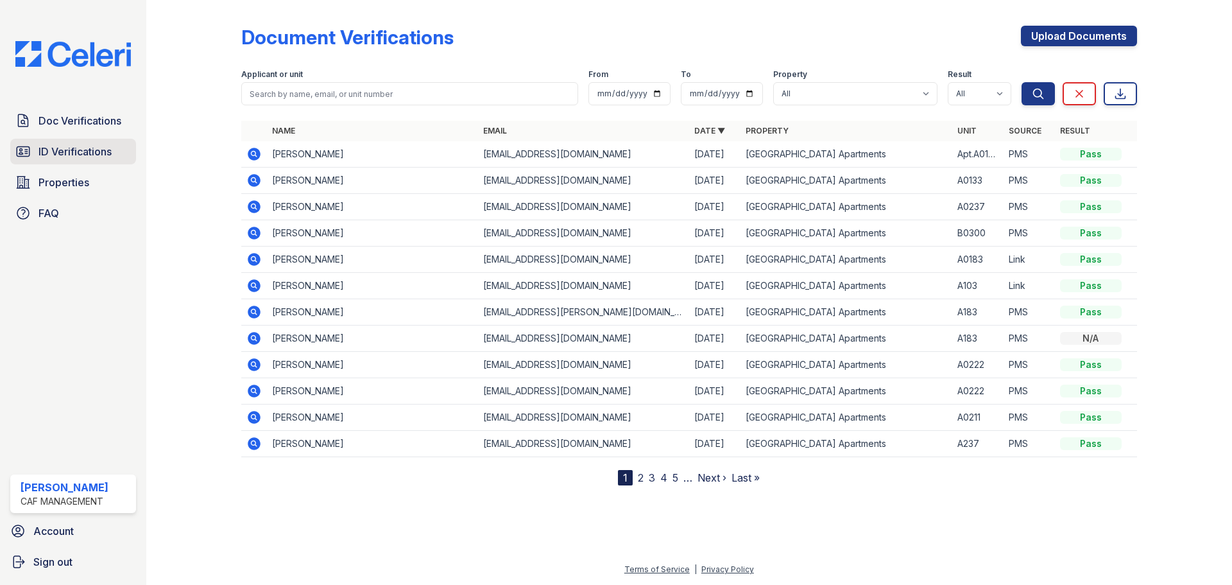 The height and width of the screenshot is (585, 1232). What do you see at coordinates (73, 54) in the screenshot?
I see `img: CE_Logo_Blue-a8612792a0a2168367f1c8372b55b34899dd931a85d93a1a3d3e32e68fde9ad4.png` at bounding box center [73, 54].